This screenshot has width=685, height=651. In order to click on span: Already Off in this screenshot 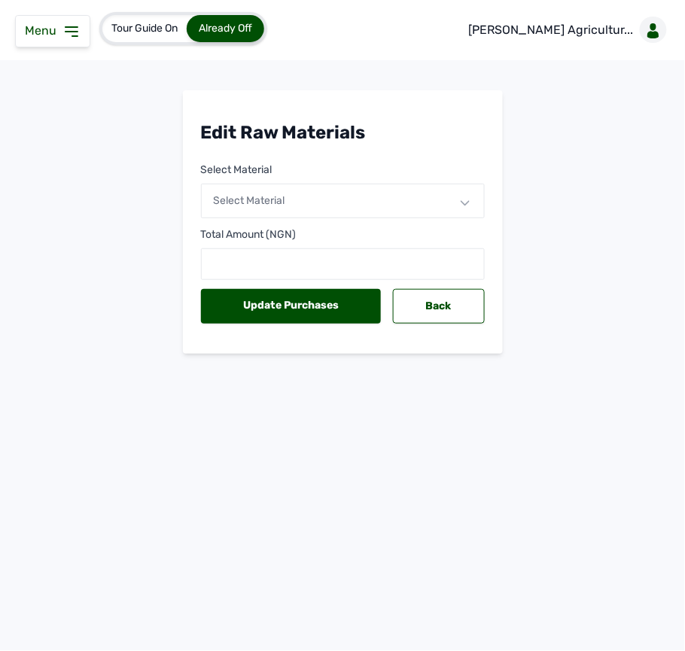, I will do `click(225, 28)`.